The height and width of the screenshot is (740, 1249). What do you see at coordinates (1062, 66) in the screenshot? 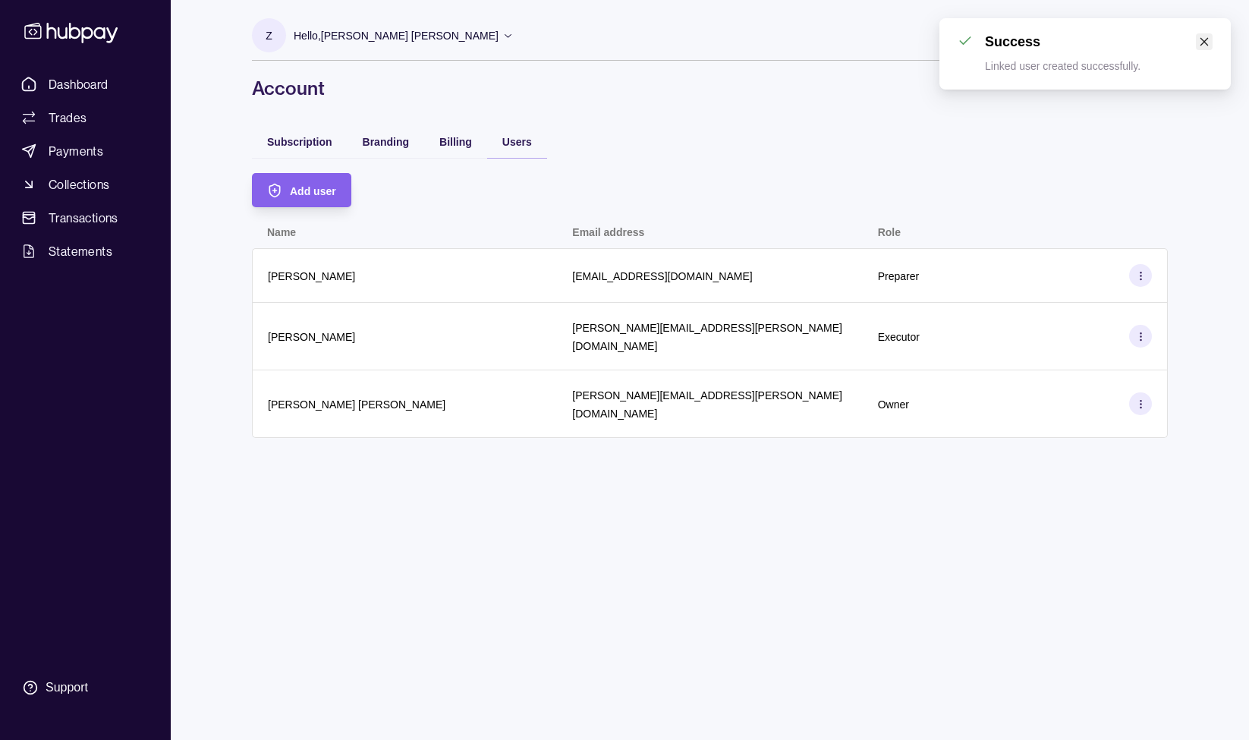
I see `p: Linked user created successfully.` at bounding box center [1062, 66].